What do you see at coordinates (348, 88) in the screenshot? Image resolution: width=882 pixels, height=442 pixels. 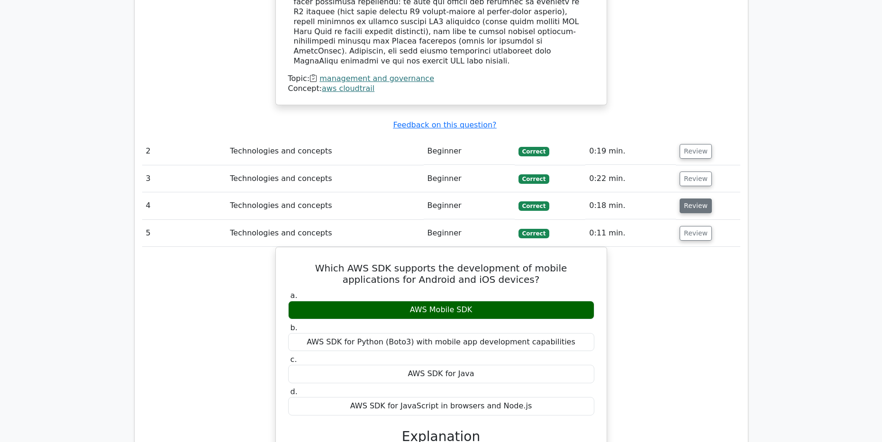 I see `a: aws cloudtrail` at bounding box center [348, 88].